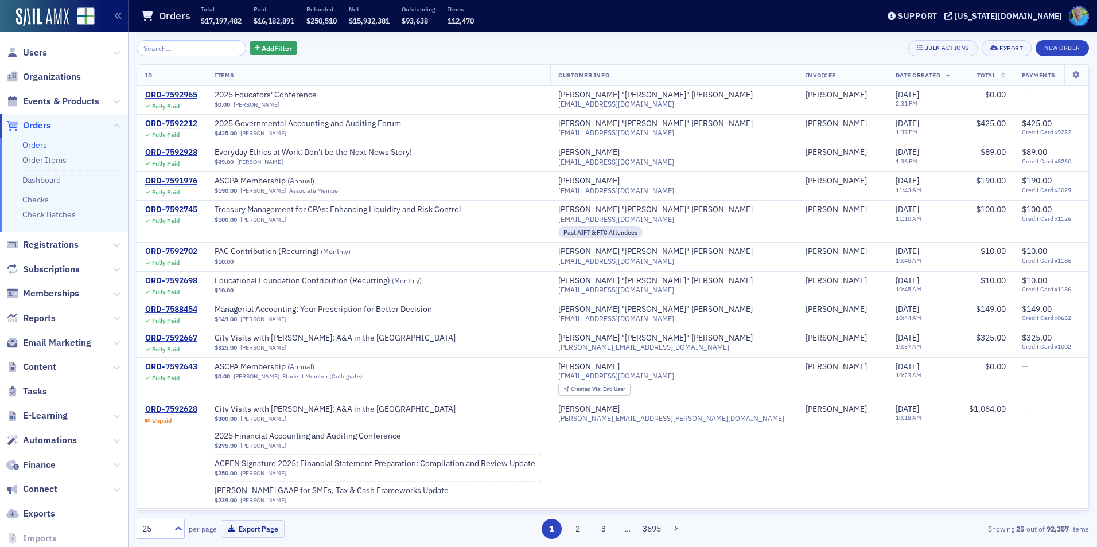  What do you see at coordinates (42, 294) in the screenshot?
I see `a: Memberships` at bounding box center [42, 294].